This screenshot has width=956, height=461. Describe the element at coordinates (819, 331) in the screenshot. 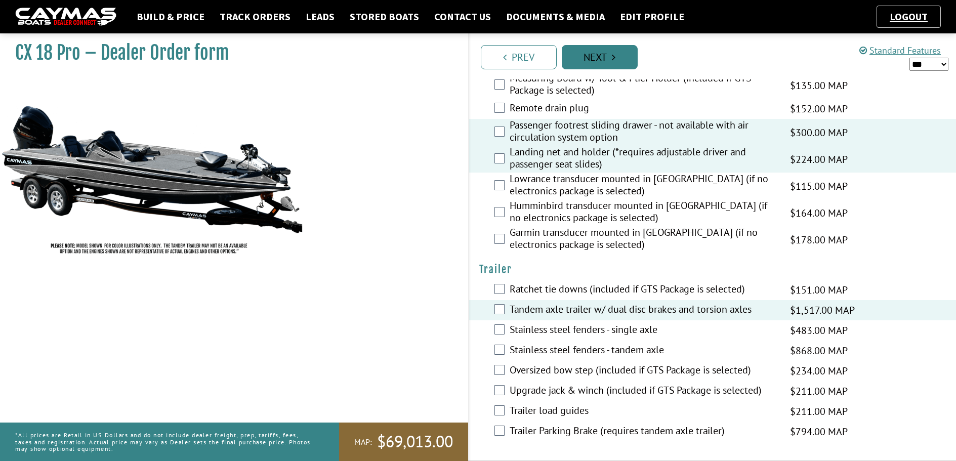

I see `span: $483.00 MAP` at that location.